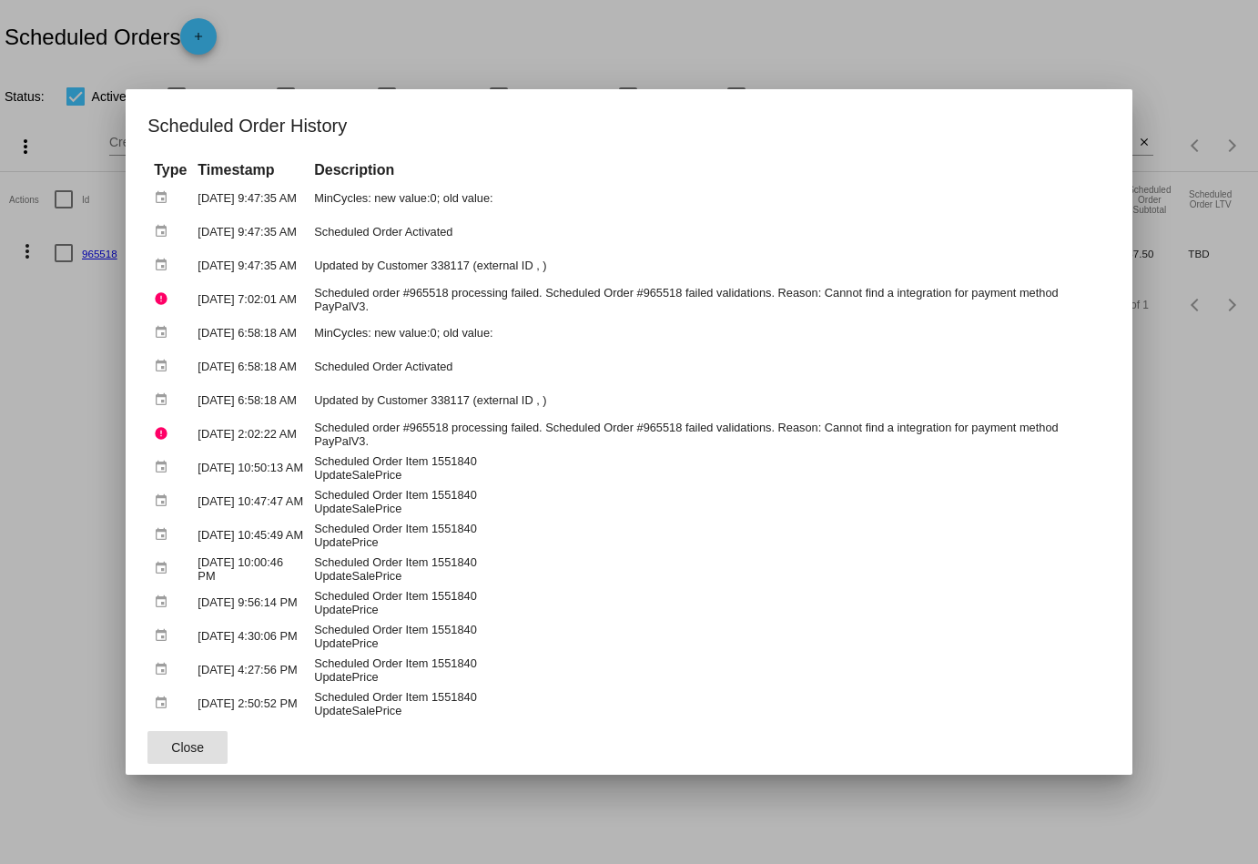  What do you see at coordinates (187, 747) in the screenshot?
I see `button: Close dialog` at bounding box center [187, 747].